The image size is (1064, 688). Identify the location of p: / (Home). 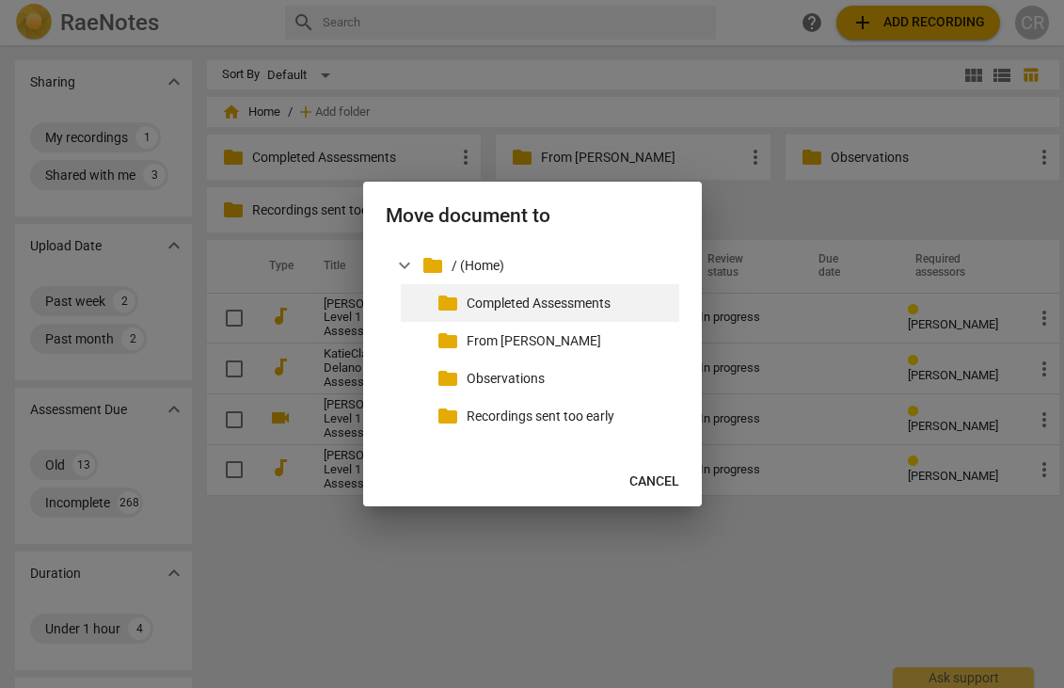
(562, 265).